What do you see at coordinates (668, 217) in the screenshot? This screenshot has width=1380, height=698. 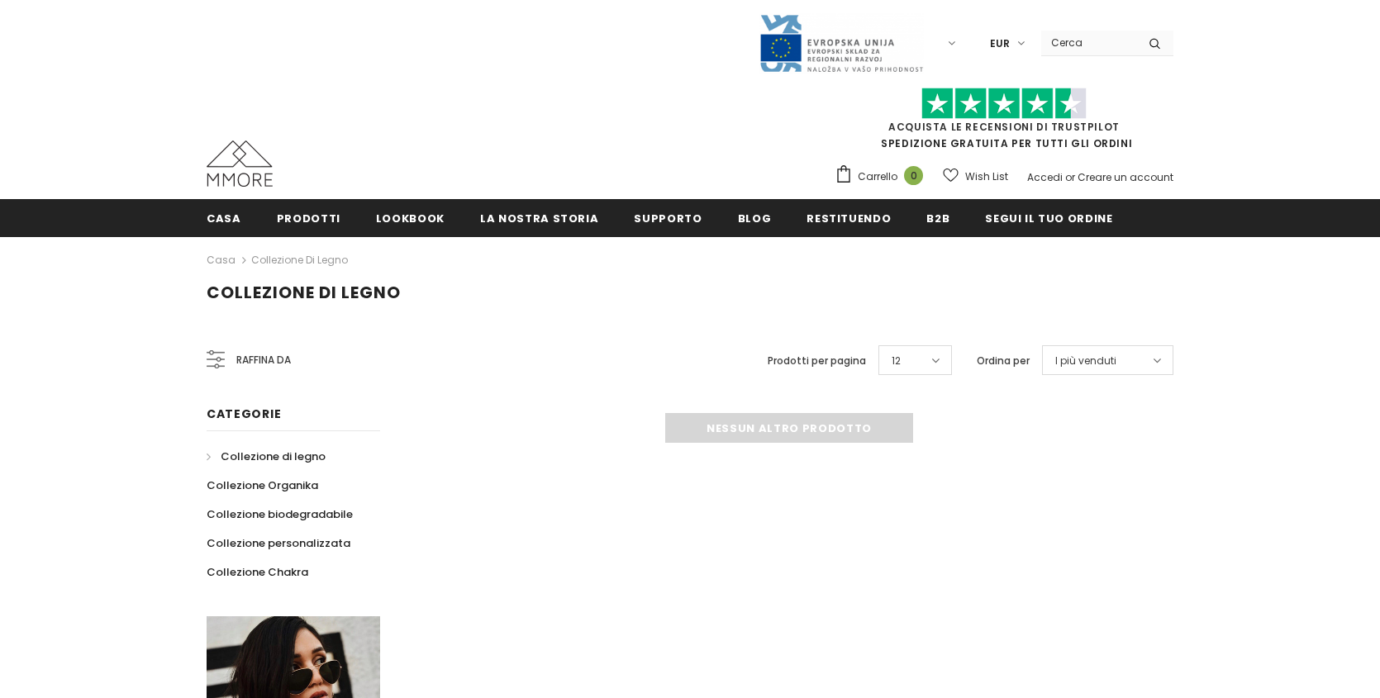 I see `a: supporto` at bounding box center [668, 217].